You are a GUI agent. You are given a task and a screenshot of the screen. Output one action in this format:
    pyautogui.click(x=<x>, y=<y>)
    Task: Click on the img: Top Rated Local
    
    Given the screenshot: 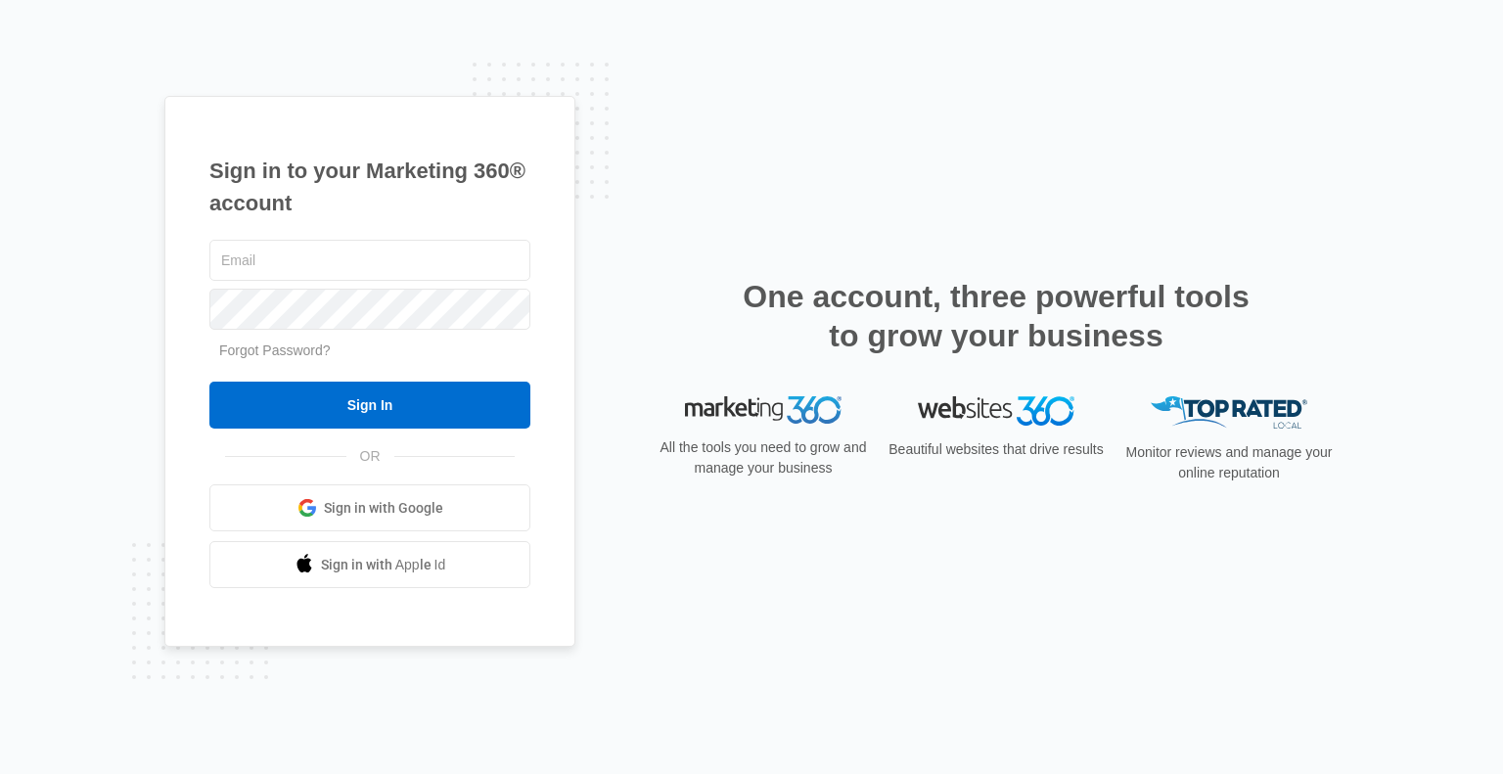 What is the action you would take?
    pyautogui.click(x=1229, y=412)
    